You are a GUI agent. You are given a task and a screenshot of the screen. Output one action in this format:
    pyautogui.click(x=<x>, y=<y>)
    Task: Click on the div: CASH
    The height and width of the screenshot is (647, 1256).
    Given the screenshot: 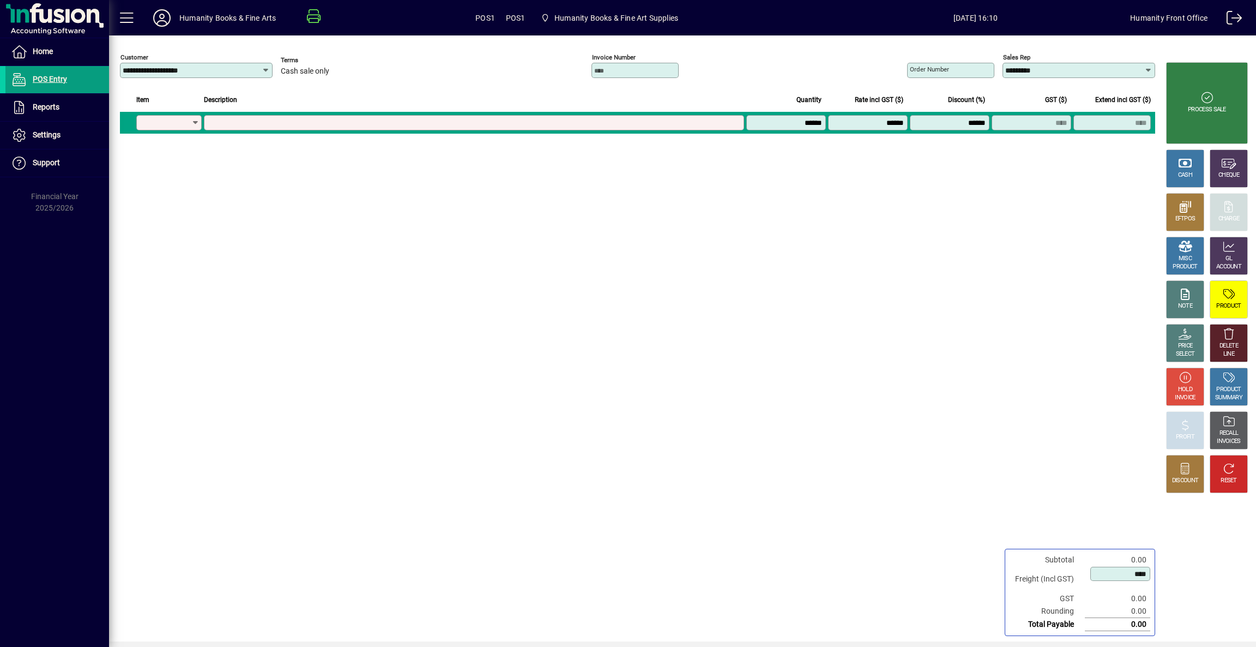 What is the action you would take?
    pyautogui.click(x=1185, y=175)
    